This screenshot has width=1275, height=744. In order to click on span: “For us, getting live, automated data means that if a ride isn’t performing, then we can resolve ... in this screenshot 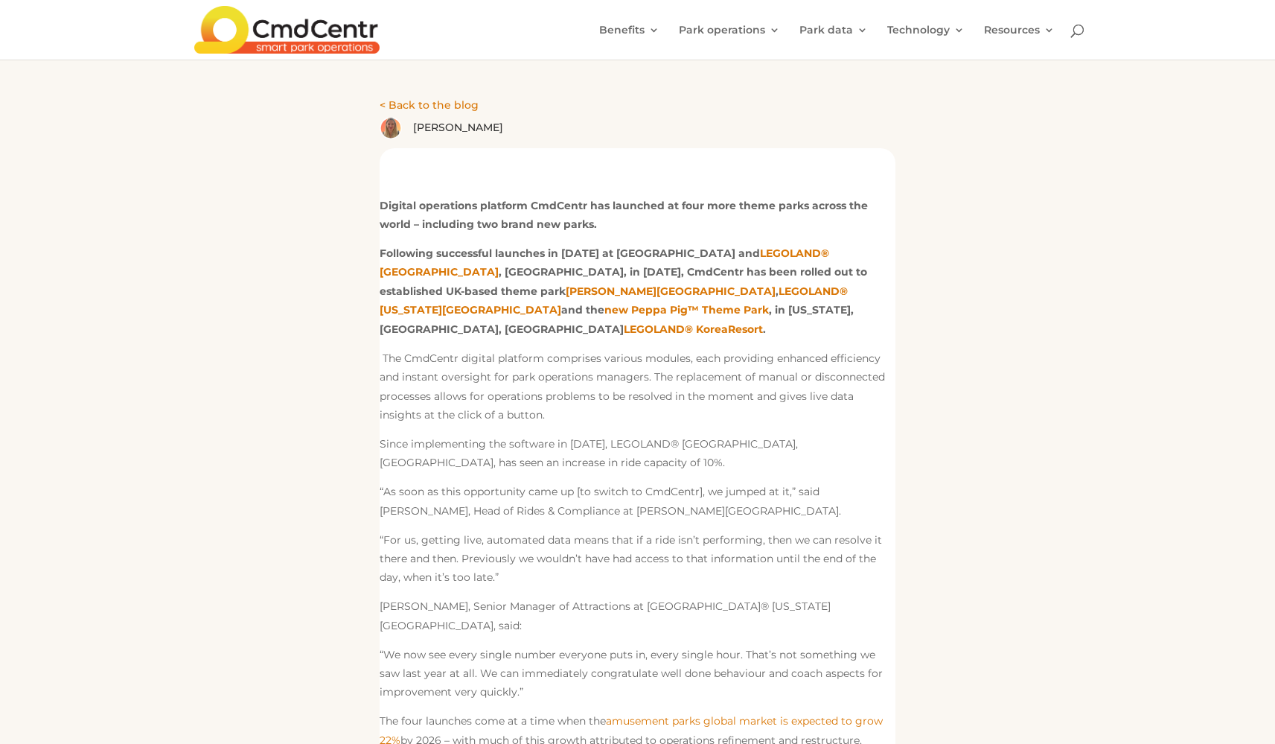, I will do `click(630, 558)`.